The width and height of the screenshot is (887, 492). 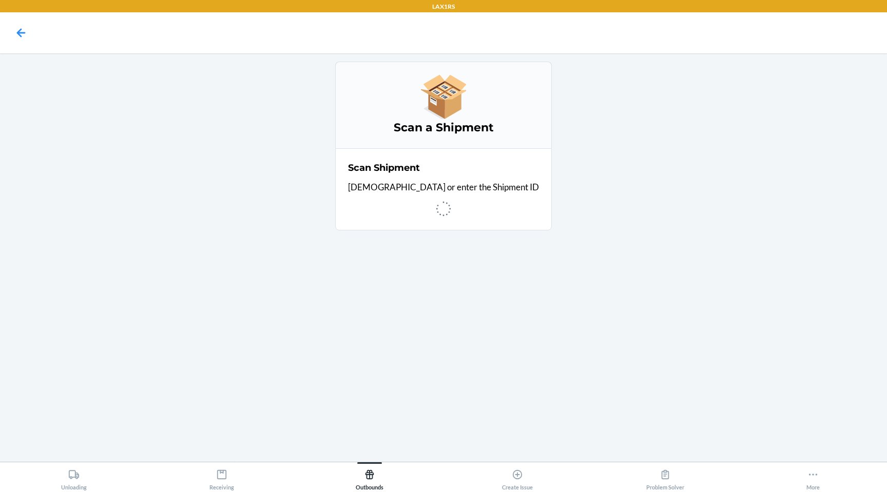 I want to click on div: Problem Solver, so click(x=665, y=478).